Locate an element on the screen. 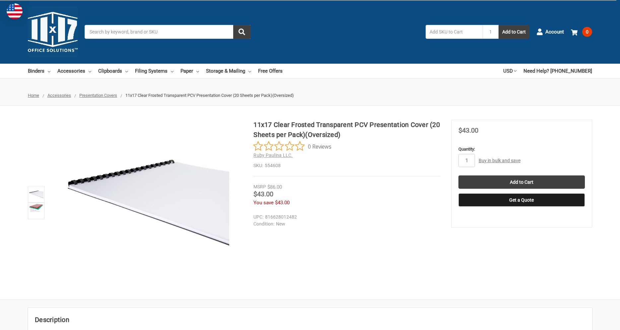 The width and height of the screenshot is (620, 330). a: USD is located at coordinates (510, 71).